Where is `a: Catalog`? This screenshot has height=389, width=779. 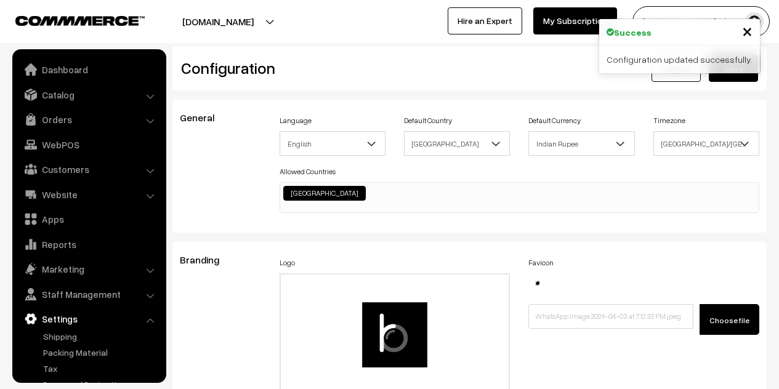
a: Catalog is located at coordinates (89, 95).